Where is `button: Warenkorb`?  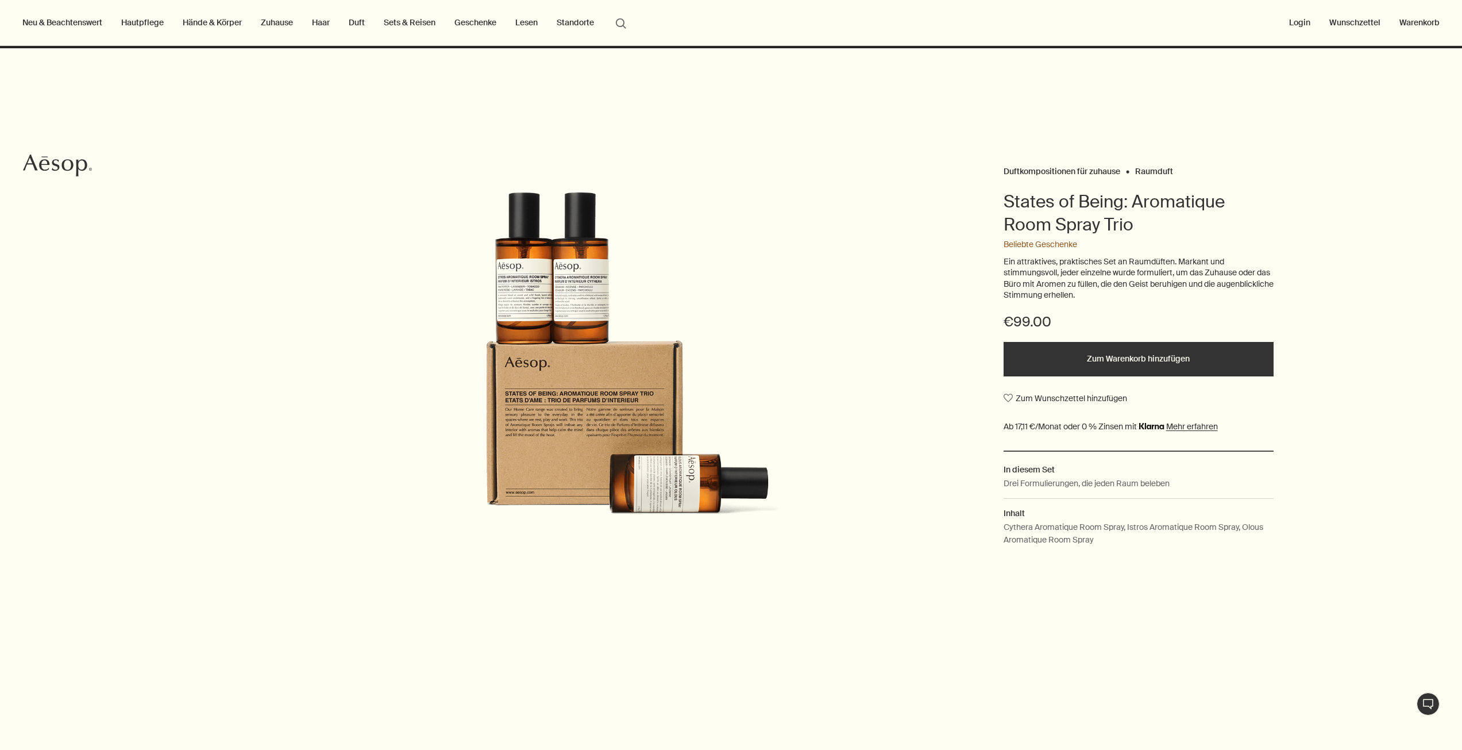 button: Warenkorb is located at coordinates (1420, 22).